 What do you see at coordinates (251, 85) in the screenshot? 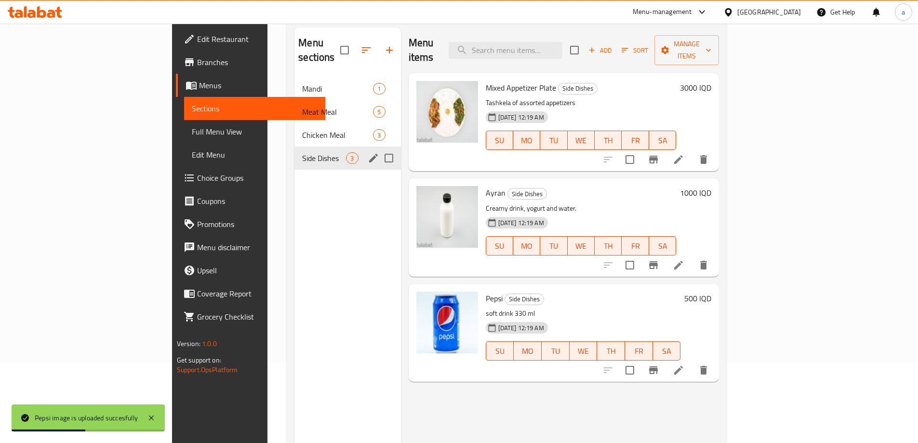
I see `a: Menus` at bounding box center [251, 85].